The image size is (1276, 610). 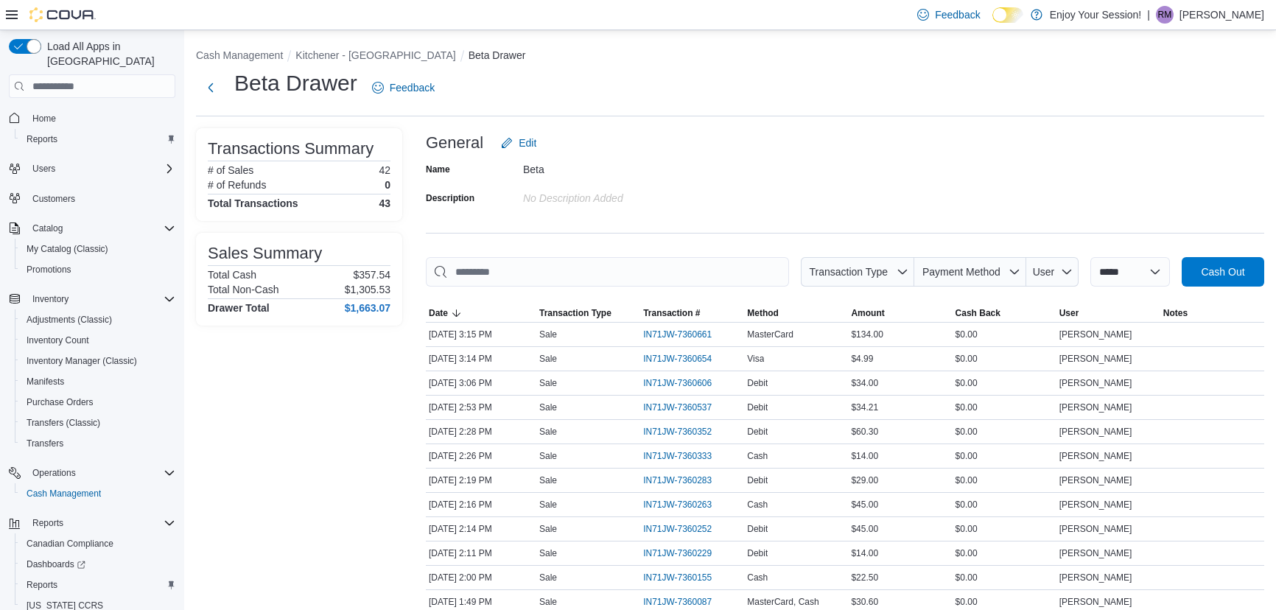 What do you see at coordinates (54, 199) in the screenshot?
I see `a: Customers` at bounding box center [54, 199].